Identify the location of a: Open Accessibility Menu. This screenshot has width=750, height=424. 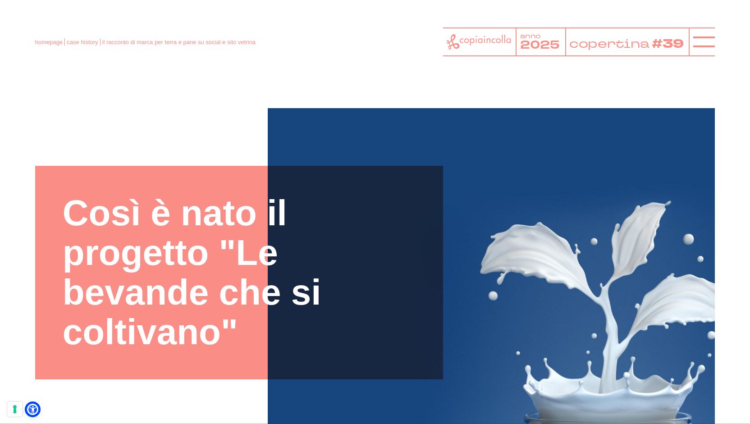
(32, 409).